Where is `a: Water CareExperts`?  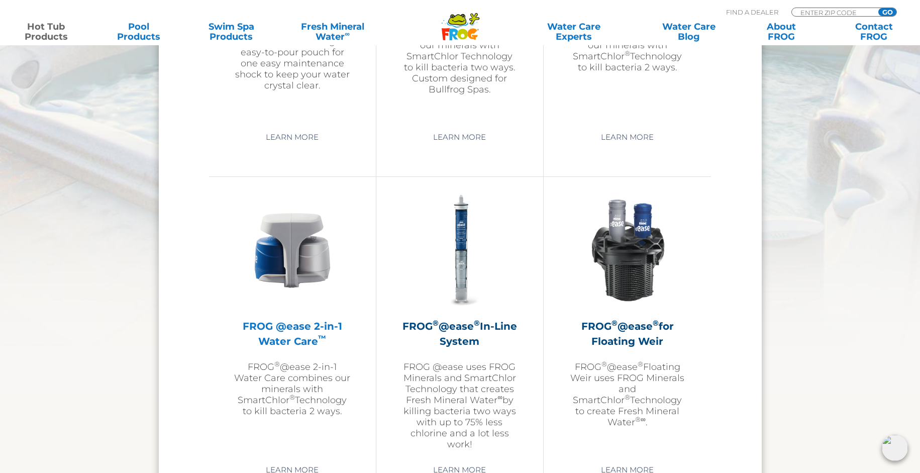
a: Water CareExperts is located at coordinates (573, 32).